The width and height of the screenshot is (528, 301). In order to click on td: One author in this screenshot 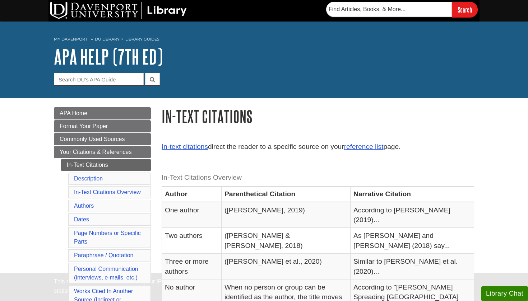, I will do `click(192, 215)`.